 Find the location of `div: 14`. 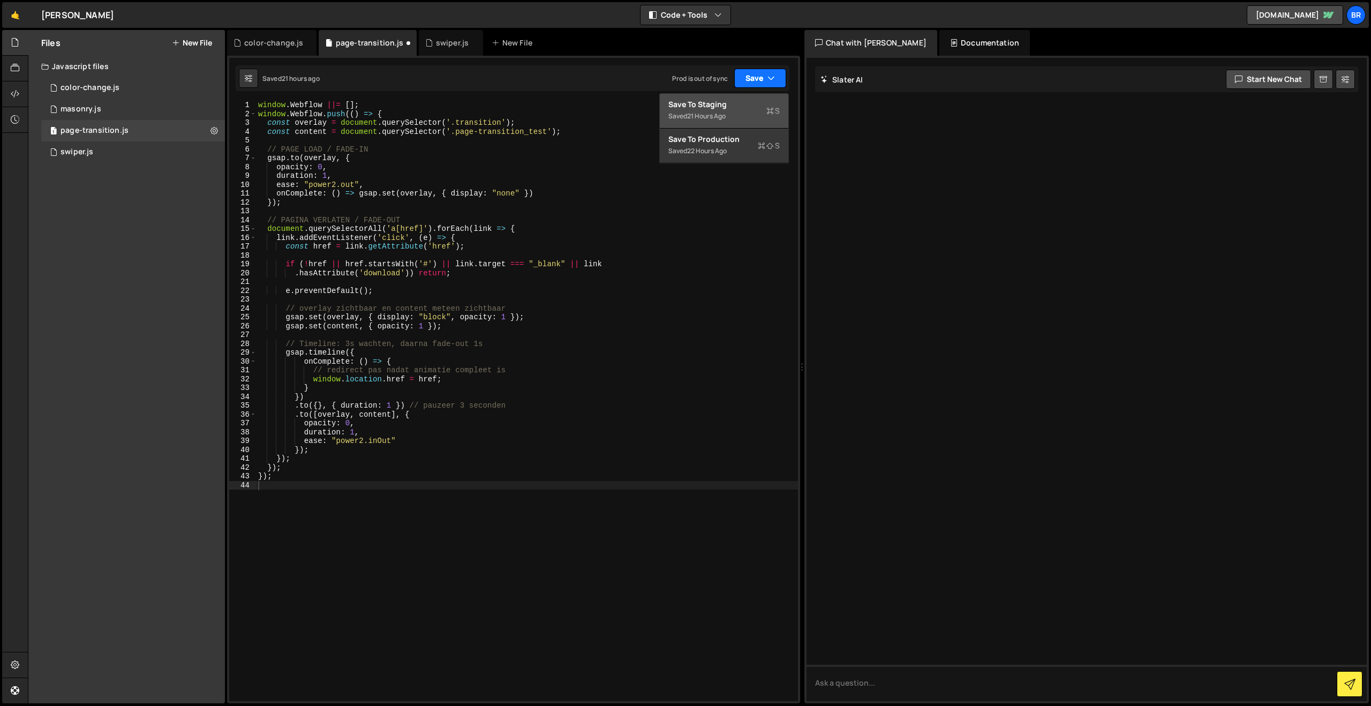

div: 14 is located at coordinates (243, 220).